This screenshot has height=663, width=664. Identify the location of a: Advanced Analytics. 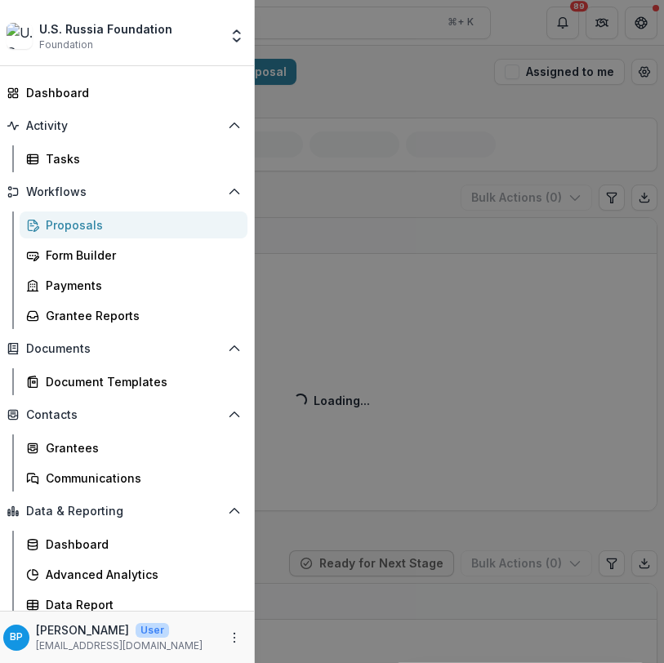
(133, 574).